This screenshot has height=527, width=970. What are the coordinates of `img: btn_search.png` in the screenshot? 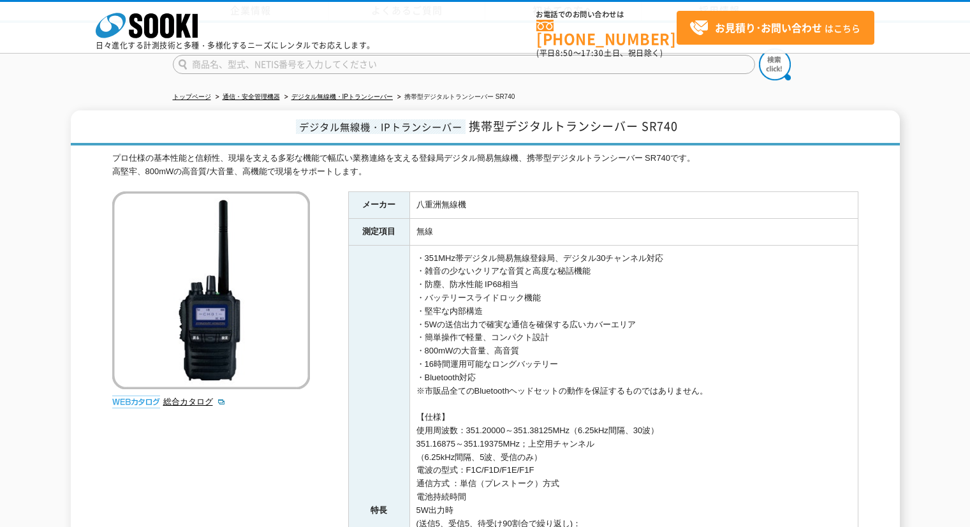 It's located at (775, 64).